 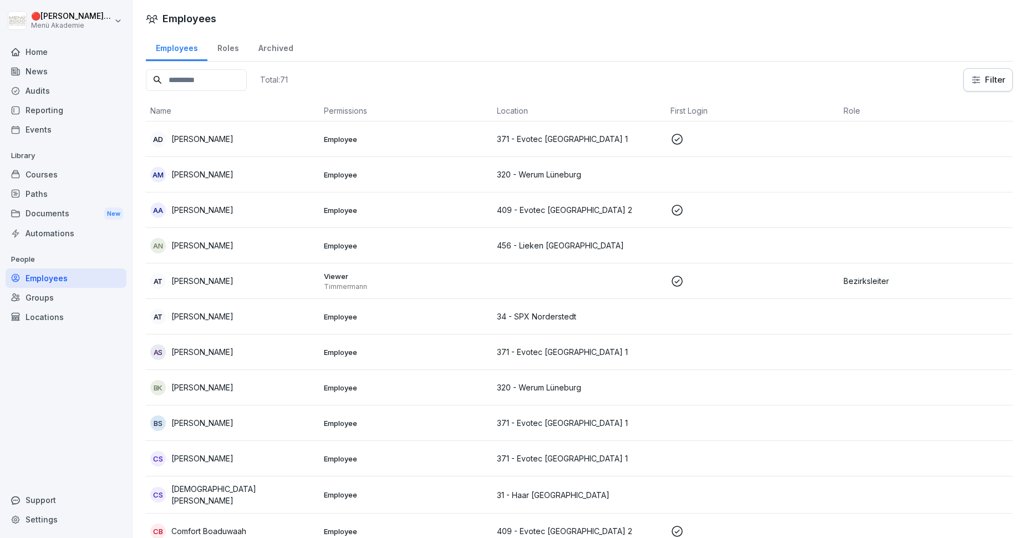 What do you see at coordinates (274, 79) in the screenshot?
I see `p: Total: 71` at bounding box center [274, 79].